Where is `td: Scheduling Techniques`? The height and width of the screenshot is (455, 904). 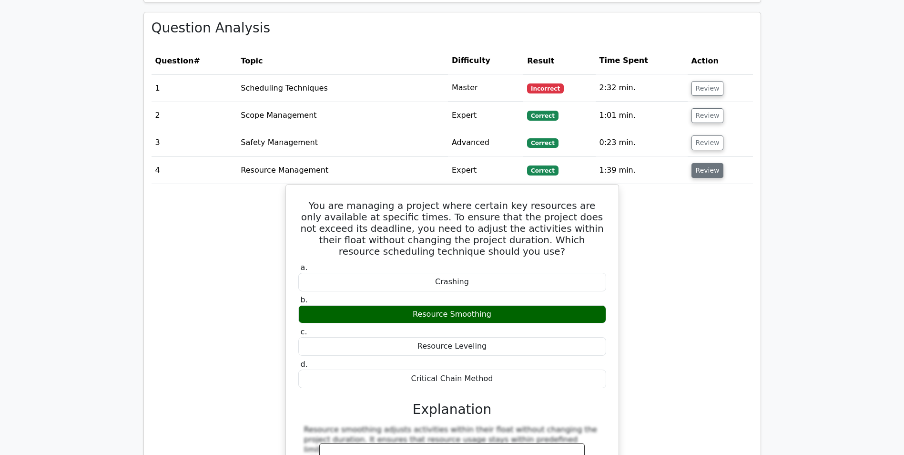
td: Scheduling Techniques is located at coordinates (342, 88).